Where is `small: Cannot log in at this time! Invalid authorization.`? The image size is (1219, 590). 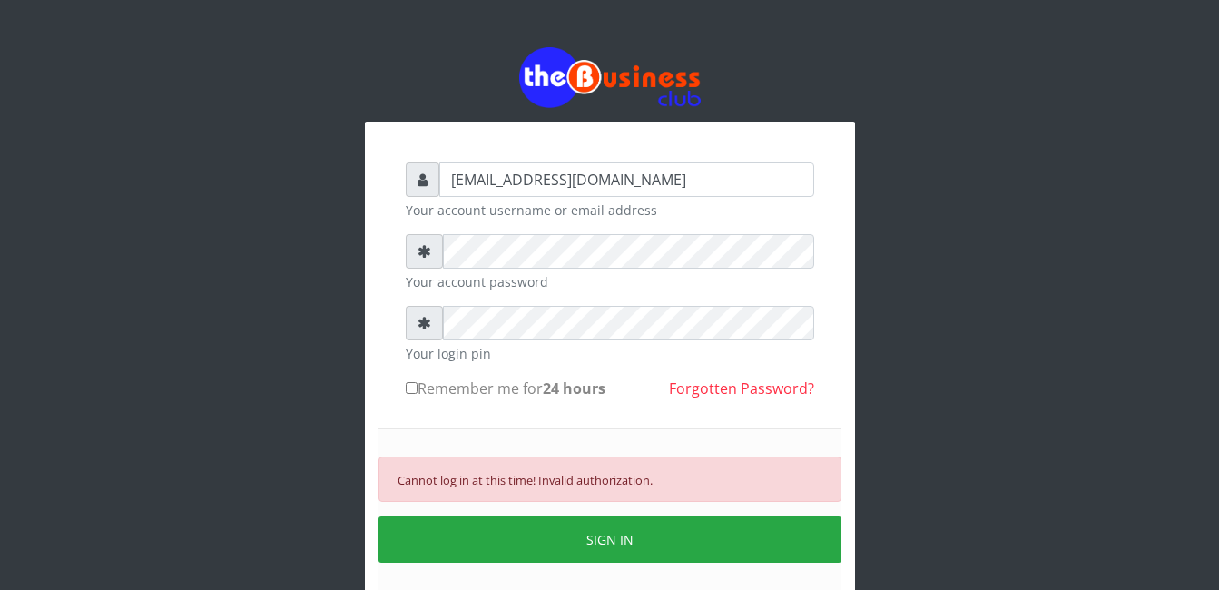 small: Cannot log in at this time! Invalid authorization. is located at coordinates (525, 480).